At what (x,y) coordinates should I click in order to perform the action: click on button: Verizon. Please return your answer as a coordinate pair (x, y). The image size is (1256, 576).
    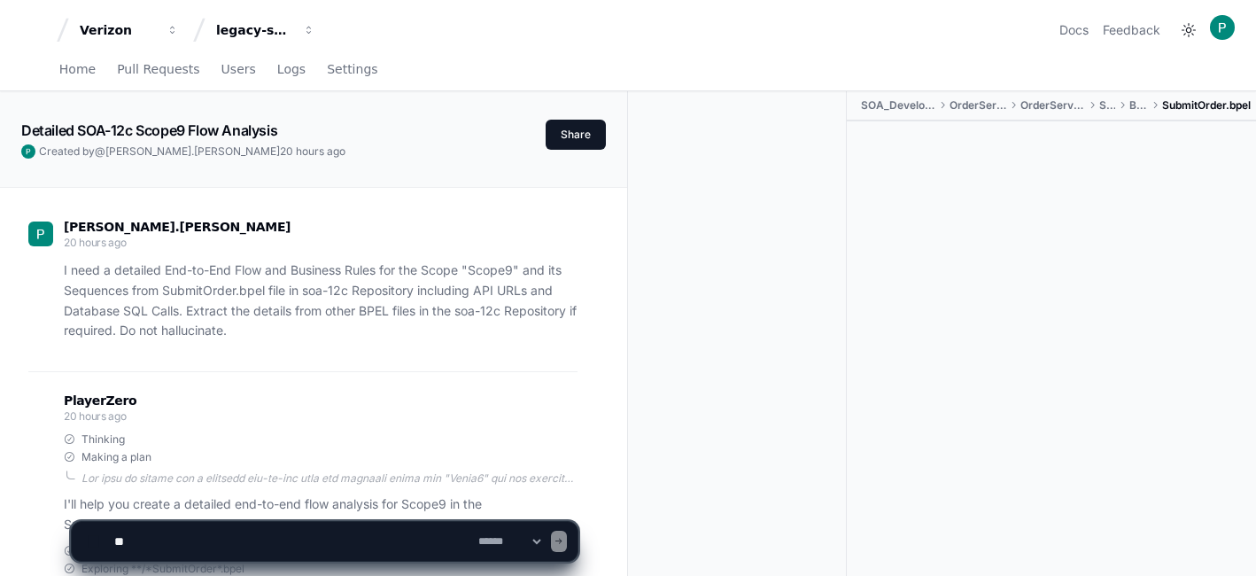
    Looking at the image, I should click on (129, 30).